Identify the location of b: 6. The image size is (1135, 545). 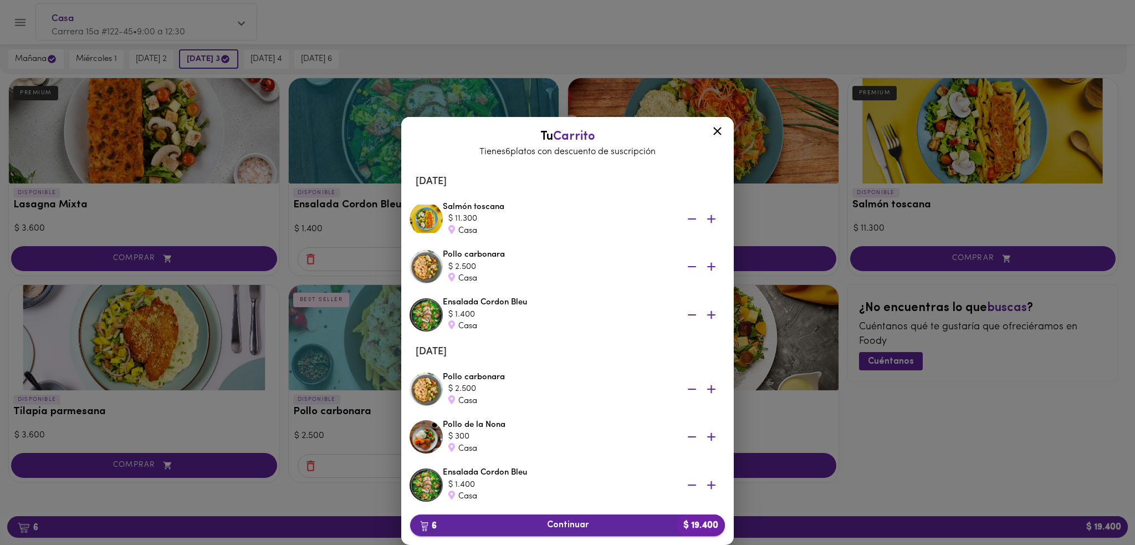
(429, 526).